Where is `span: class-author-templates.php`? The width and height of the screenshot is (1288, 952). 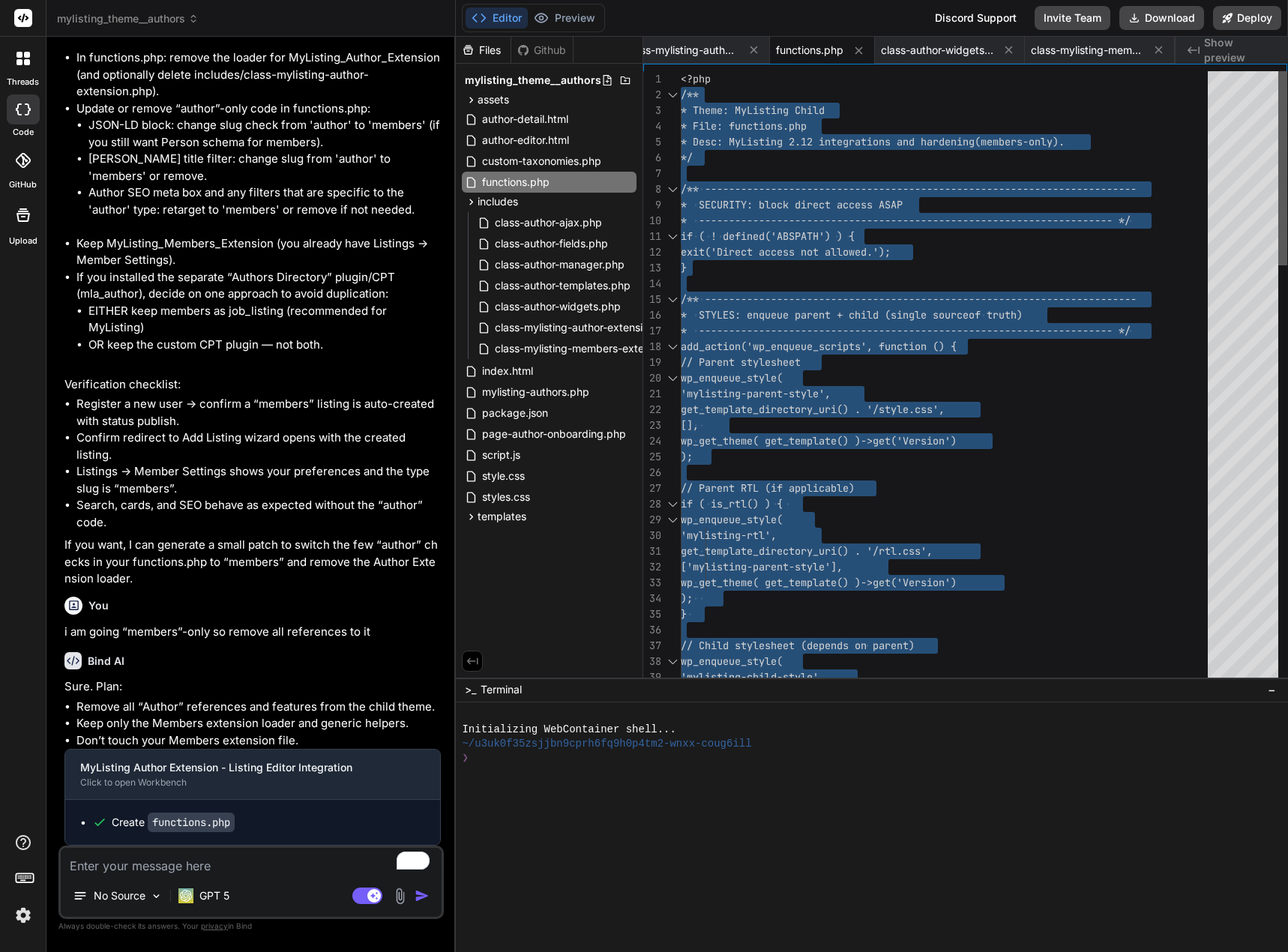 span: class-author-templates.php is located at coordinates (562, 286).